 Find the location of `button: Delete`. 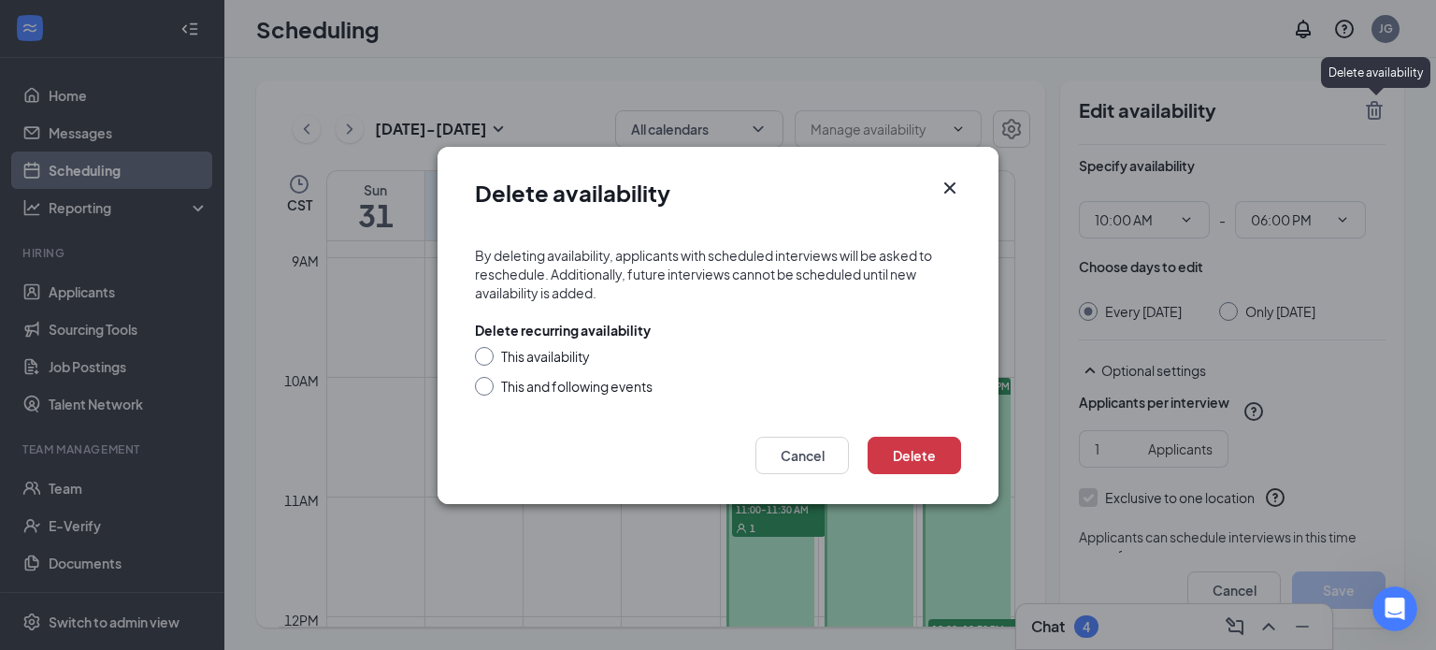

button: Delete is located at coordinates (914, 455).